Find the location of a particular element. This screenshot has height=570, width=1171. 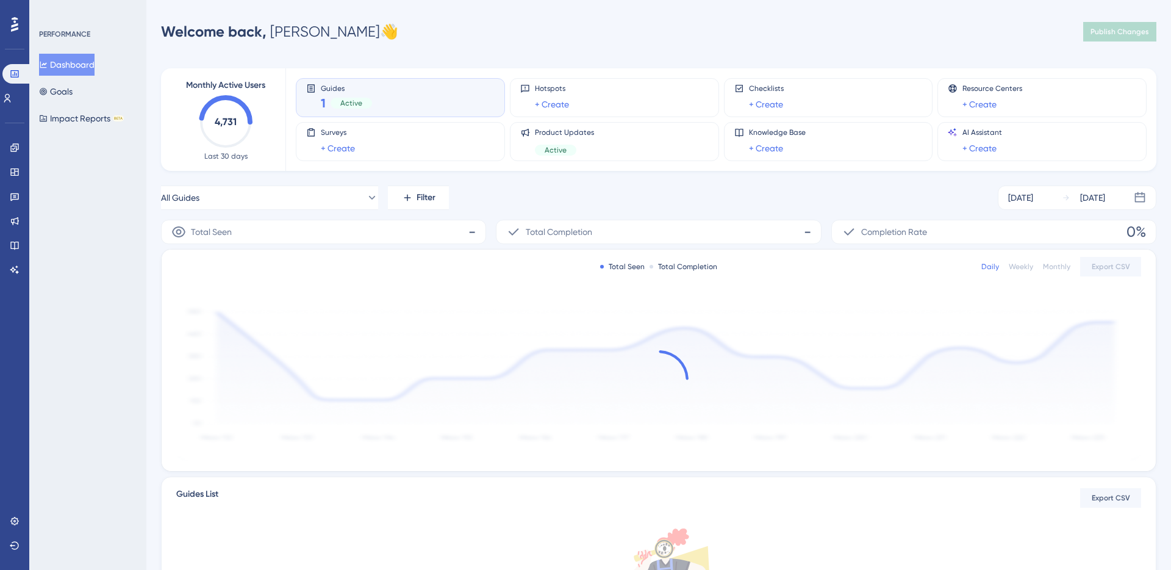

div: PERFORMANCE is located at coordinates (65, 34).